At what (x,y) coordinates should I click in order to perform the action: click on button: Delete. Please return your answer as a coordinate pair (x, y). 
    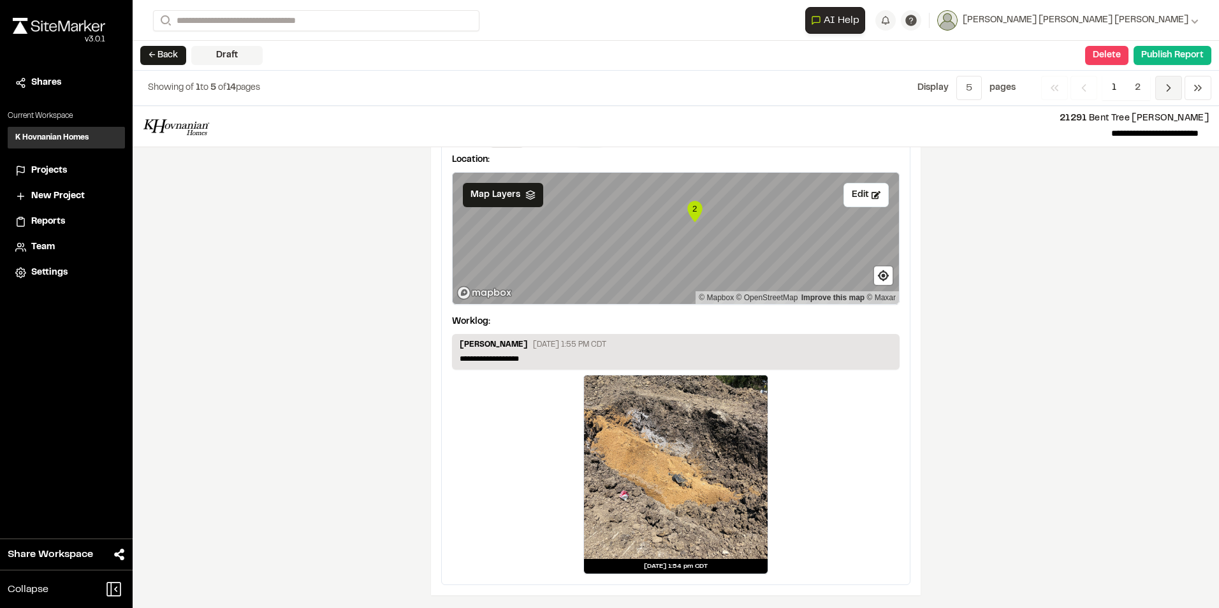
    Looking at the image, I should click on (1107, 55).